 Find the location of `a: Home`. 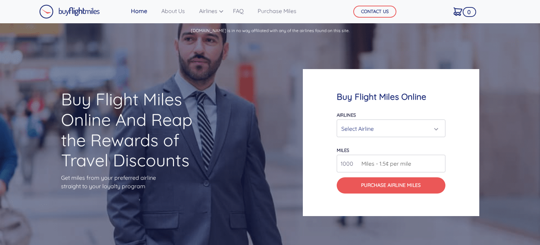

a: Home is located at coordinates (139, 11).